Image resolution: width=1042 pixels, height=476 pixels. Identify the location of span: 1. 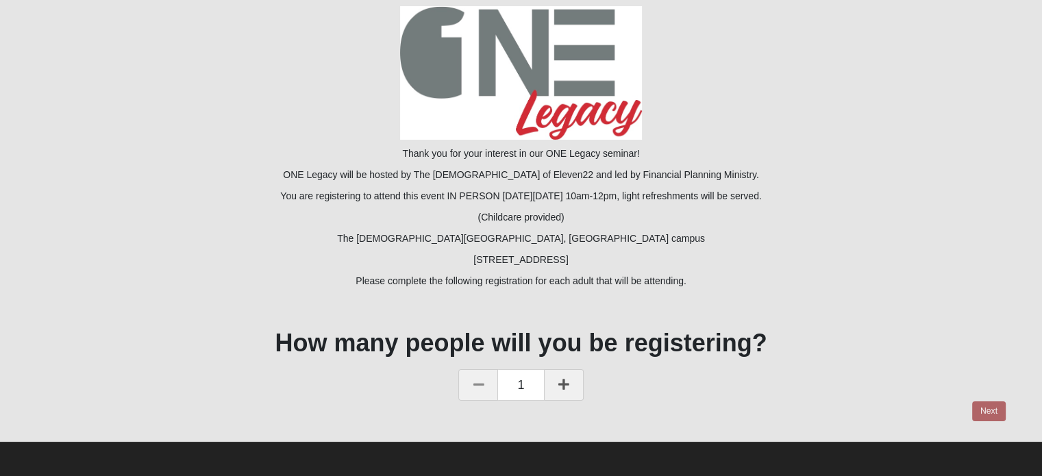
(521, 385).